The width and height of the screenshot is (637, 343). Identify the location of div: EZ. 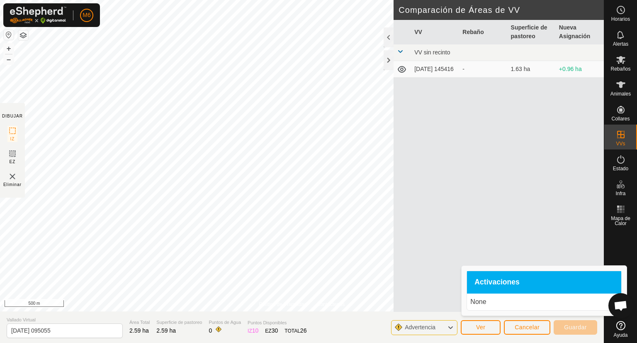
(271, 330).